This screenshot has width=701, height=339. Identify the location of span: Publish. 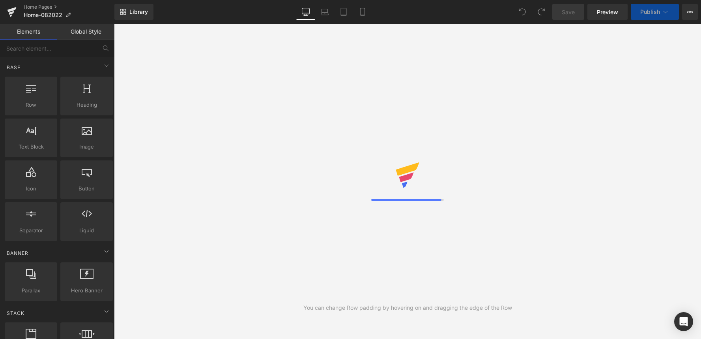
(650, 12).